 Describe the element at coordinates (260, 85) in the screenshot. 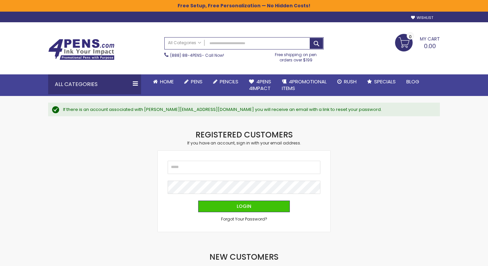

I see `span: 4Pens 4impact` at that location.